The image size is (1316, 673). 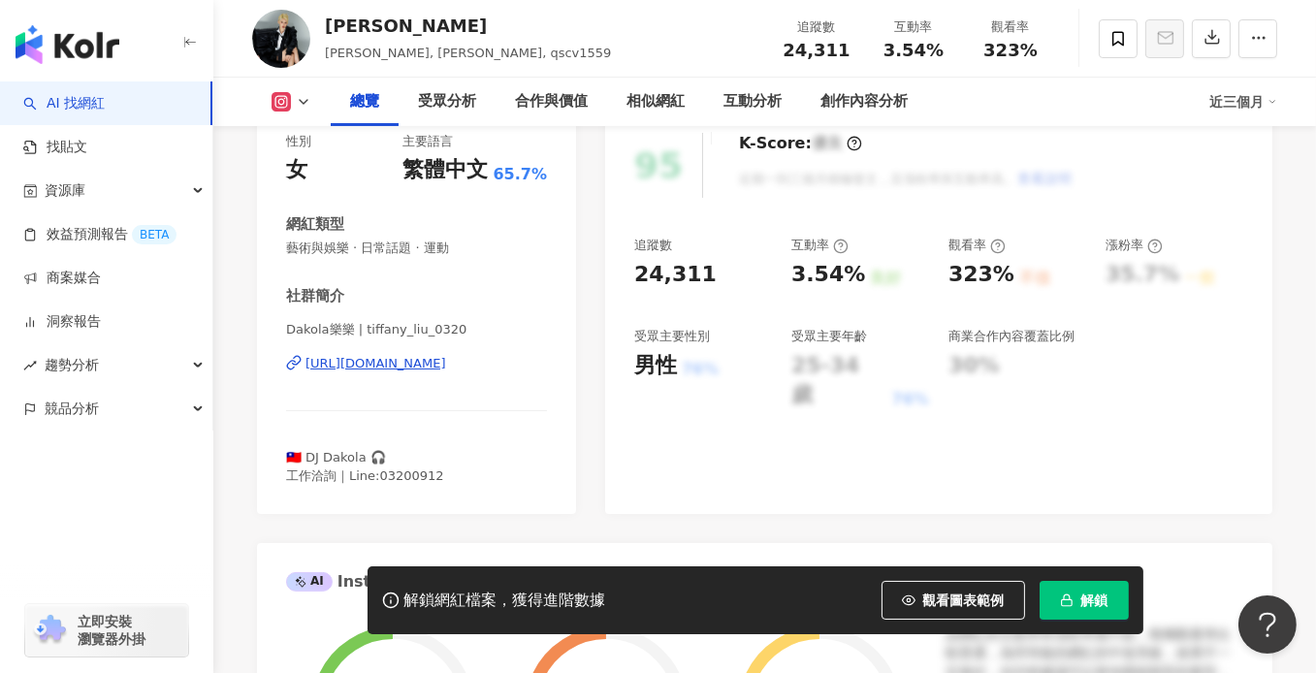 What do you see at coordinates (49, 630) in the screenshot?
I see `img: chrome extension` at bounding box center [49, 630].